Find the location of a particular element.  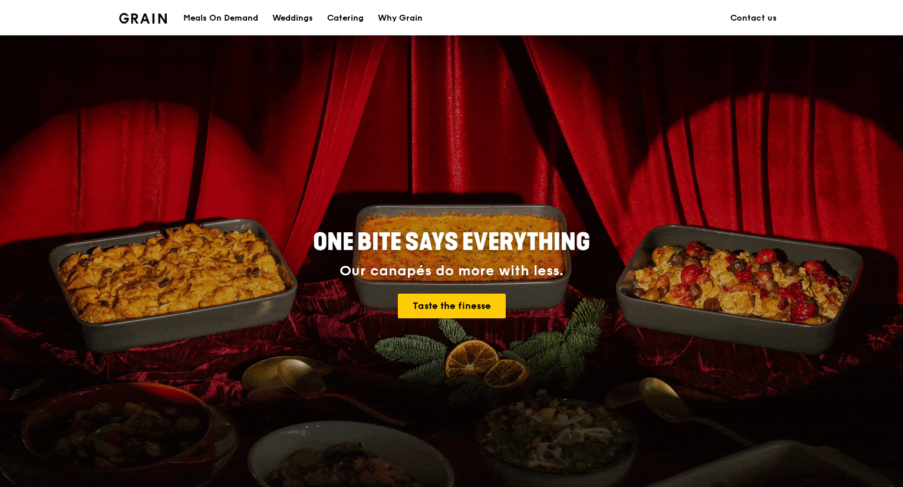

a: Why Grain is located at coordinates (400, 18).